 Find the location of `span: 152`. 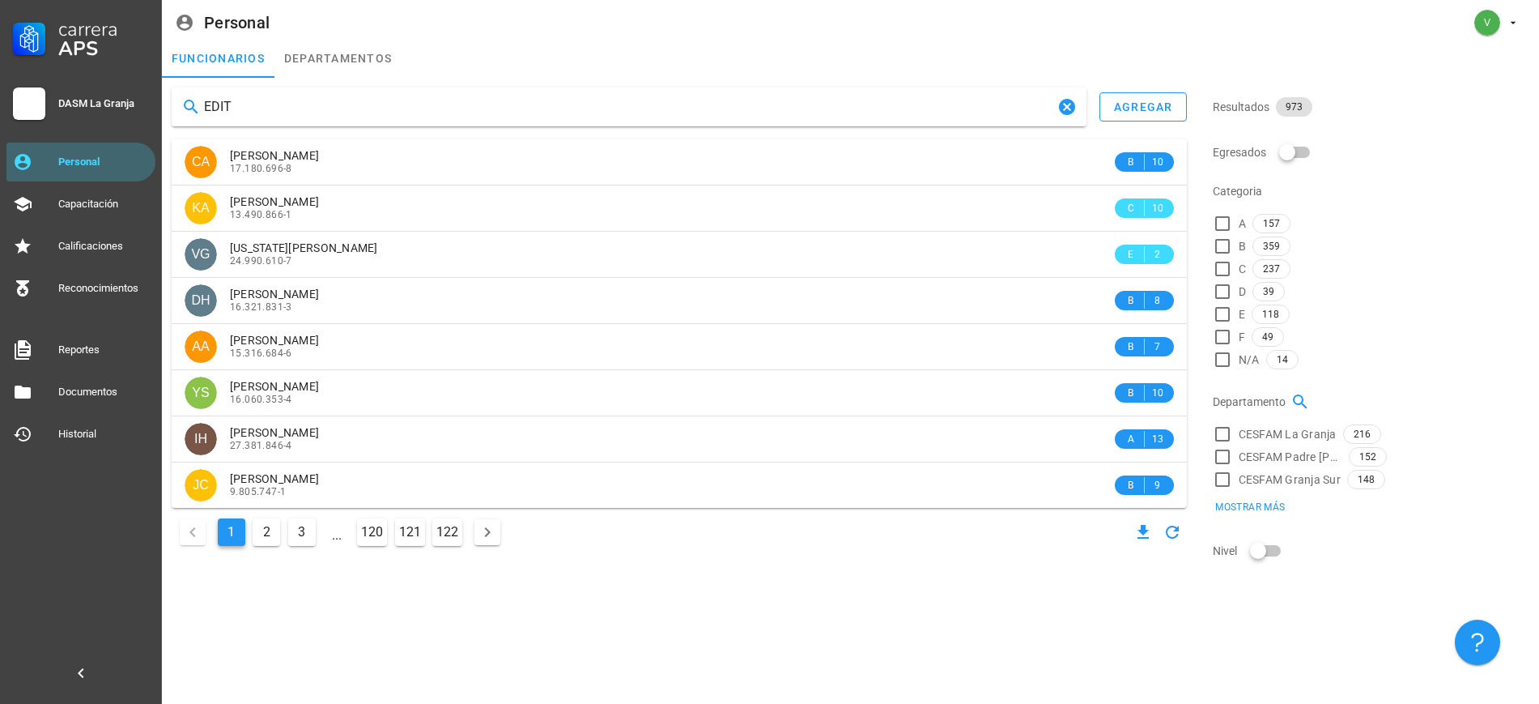

span: 152 is located at coordinates (1368, 457).